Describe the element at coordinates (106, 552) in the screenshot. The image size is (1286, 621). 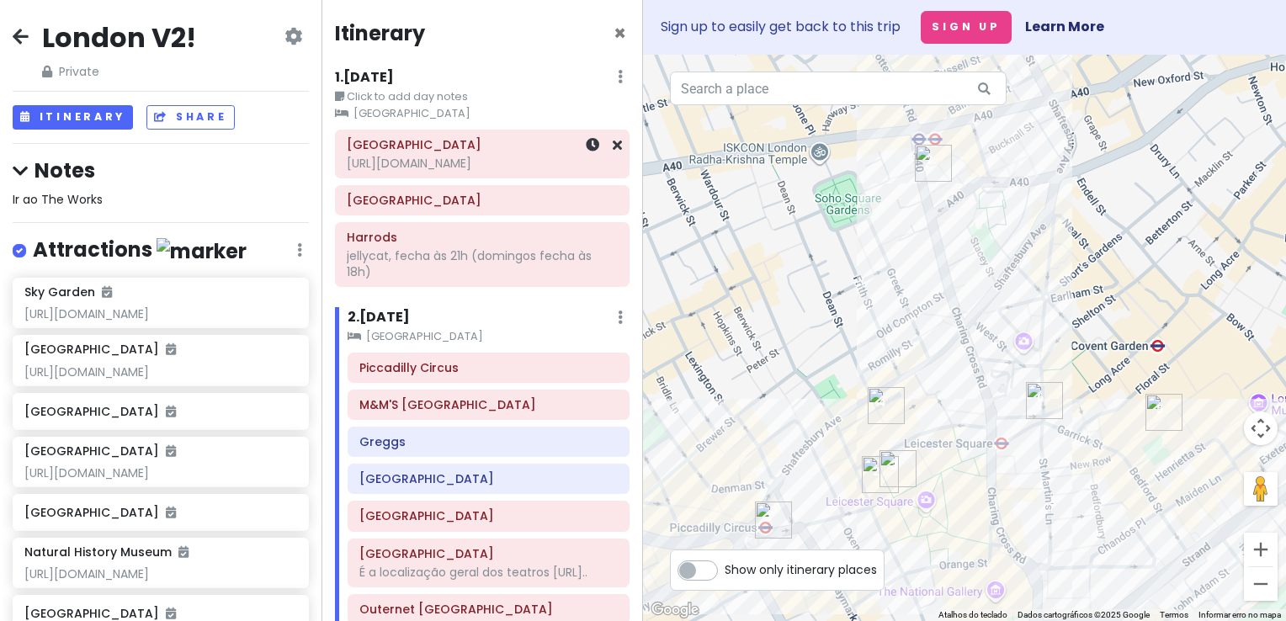
I see `h6: Natural History Museum` at that location.